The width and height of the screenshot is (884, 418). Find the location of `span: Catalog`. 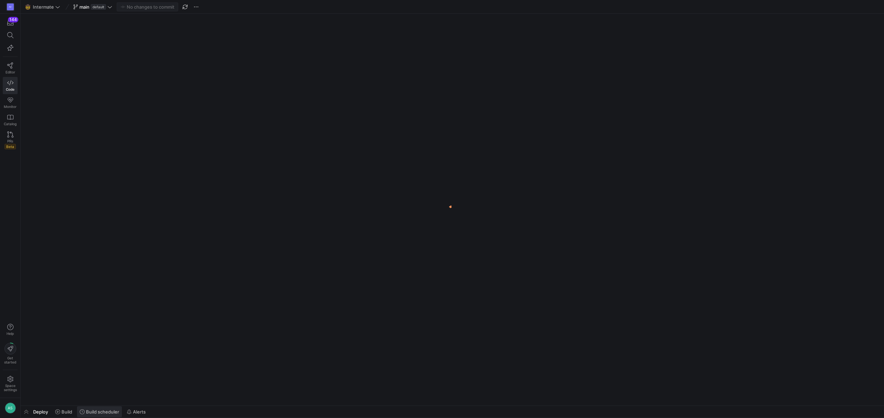

span: Catalog is located at coordinates (10, 124).